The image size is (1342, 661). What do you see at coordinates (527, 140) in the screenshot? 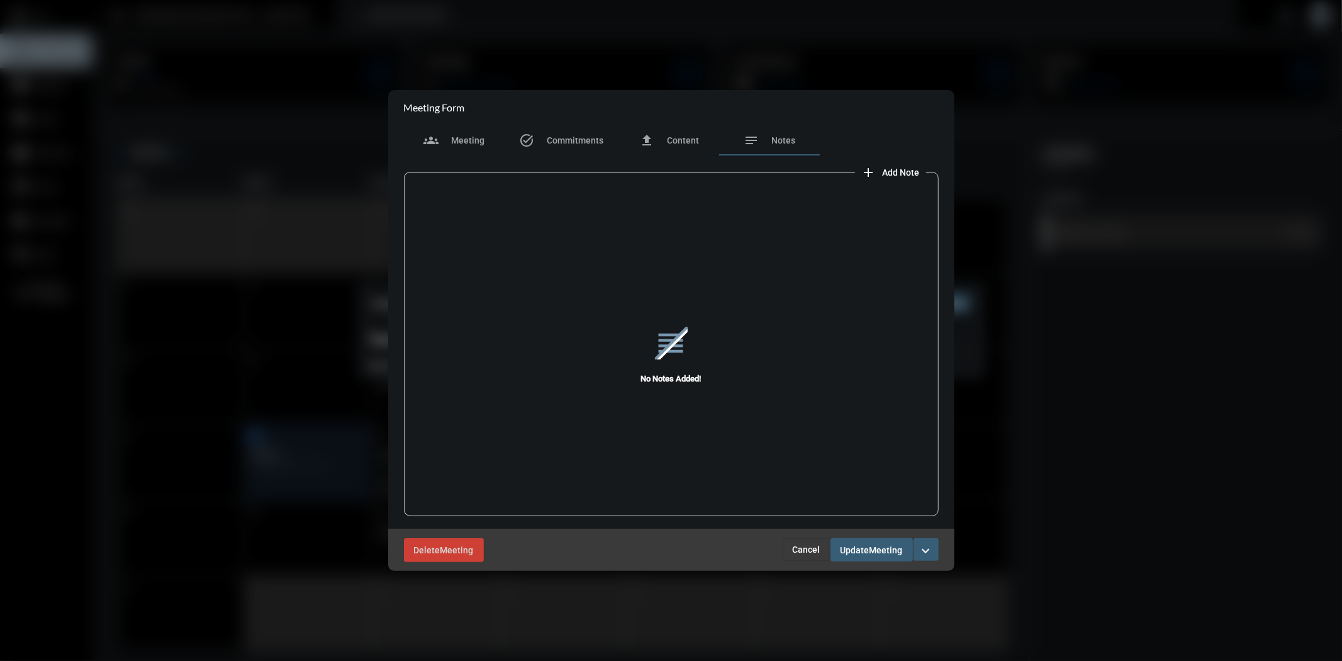
I see `mat-icon: task_alt` at bounding box center [527, 140].